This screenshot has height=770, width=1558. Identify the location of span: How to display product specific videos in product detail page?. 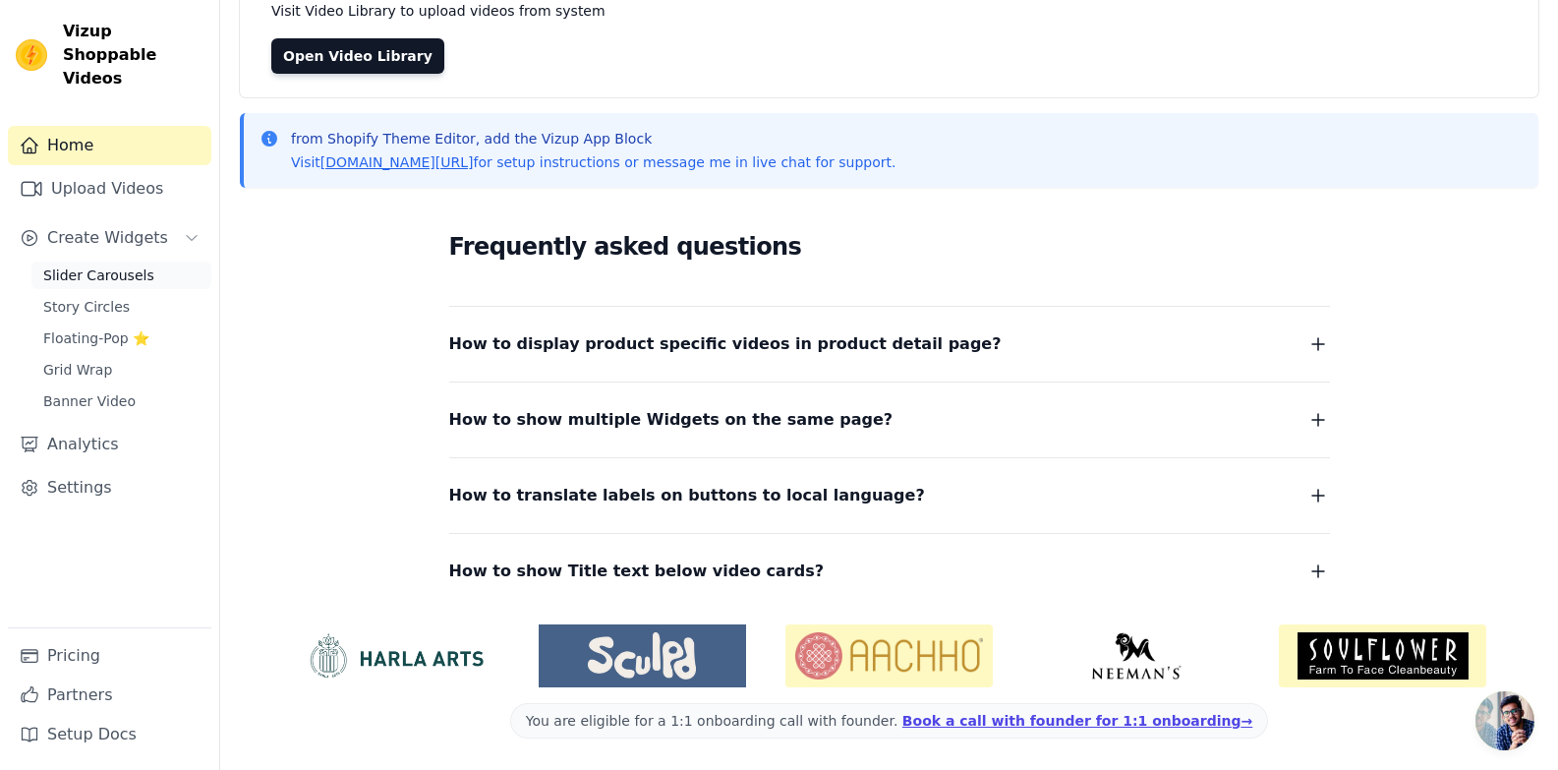
(726, 344).